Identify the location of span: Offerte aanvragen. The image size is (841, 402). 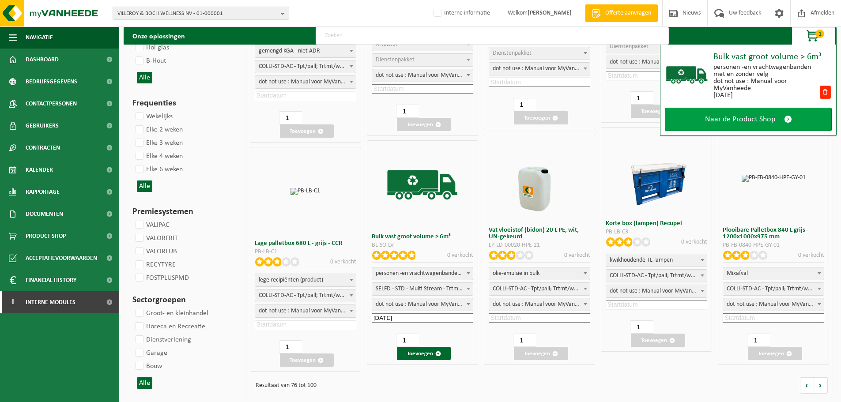
(628, 13).